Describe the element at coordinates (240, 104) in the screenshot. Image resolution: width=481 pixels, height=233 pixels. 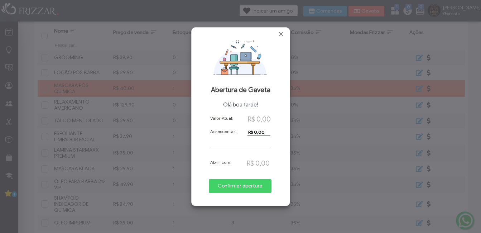
I see `span: Olá boa tarde!` at that location.